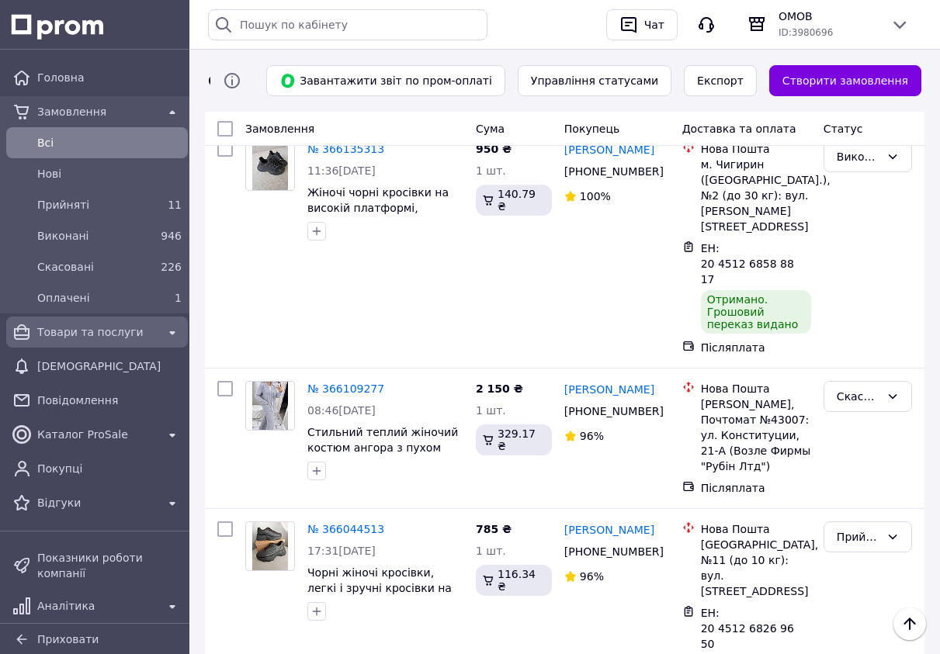  I want to click on span: 226, so click(171, 267).